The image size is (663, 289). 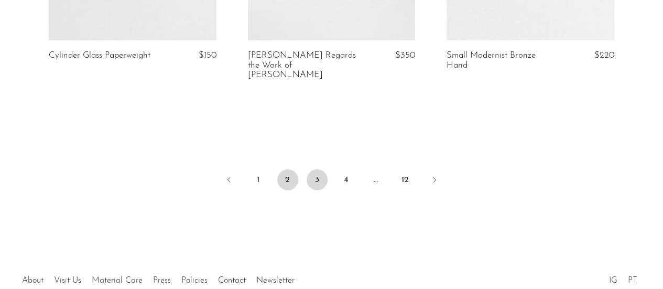 What do you see at coordinates (68, 280) in the screenshot?
I see `a: Visit Us` at bounding box center [68, 280].